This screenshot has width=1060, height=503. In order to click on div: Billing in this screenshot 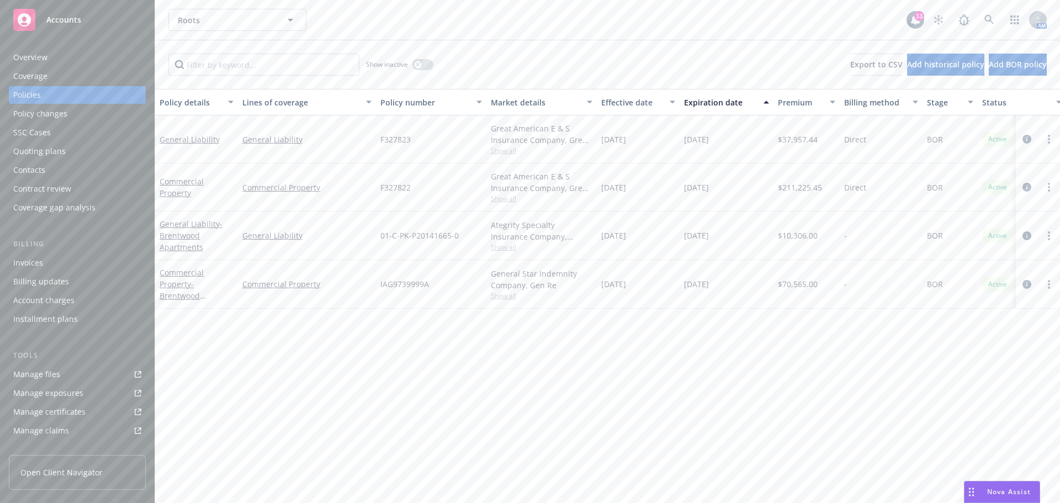, I will do `click(77, 244)`.